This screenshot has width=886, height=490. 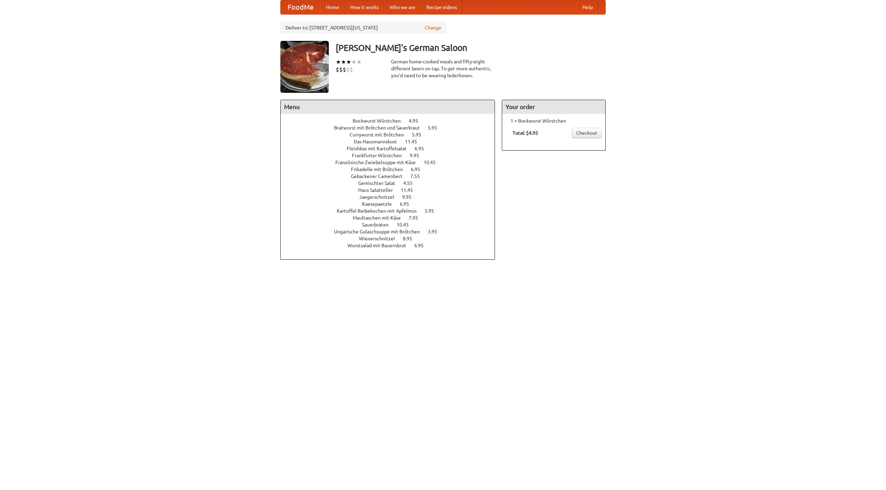 I want to click on a: Home, so click(x=333, y=7).